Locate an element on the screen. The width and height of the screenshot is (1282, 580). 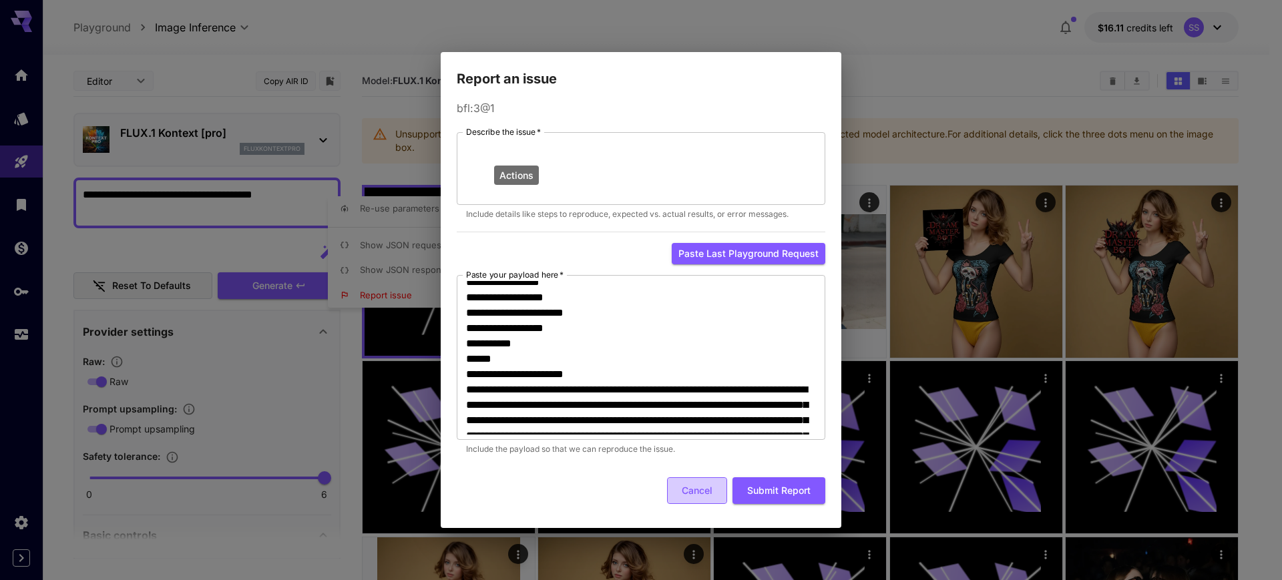
button: Paste last playground request is located at coordinates (749, 254).